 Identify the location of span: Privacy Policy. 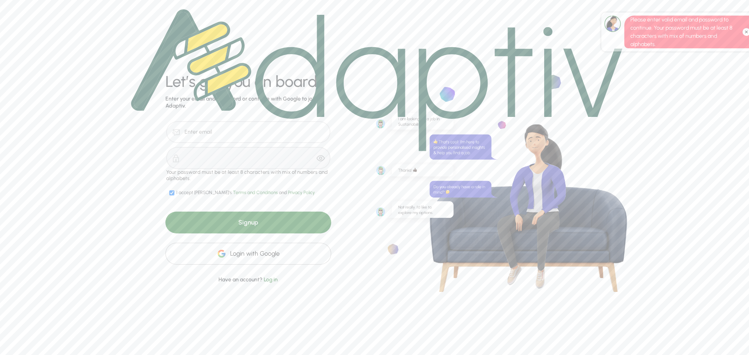
(301, 193).